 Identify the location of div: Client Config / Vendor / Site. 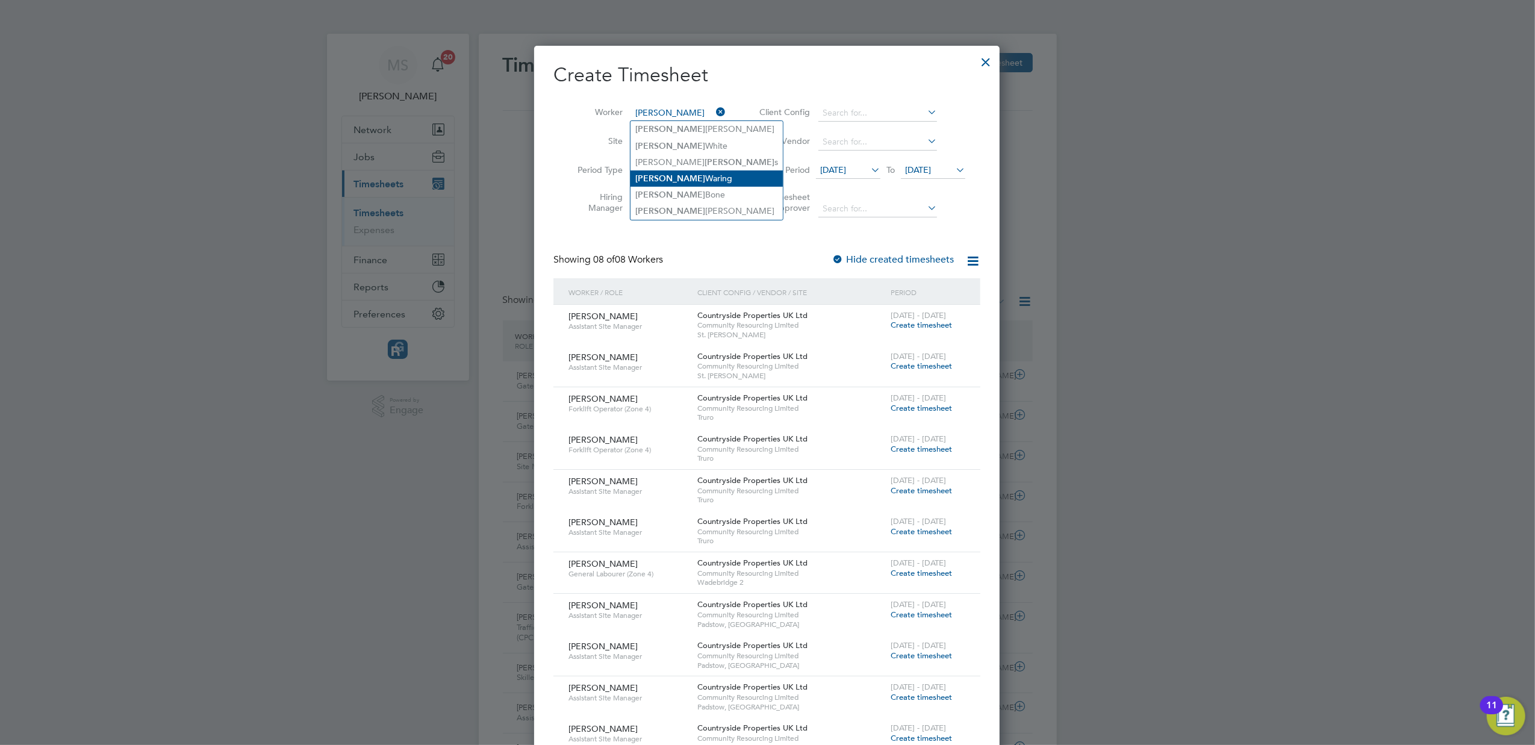
(791, 292).